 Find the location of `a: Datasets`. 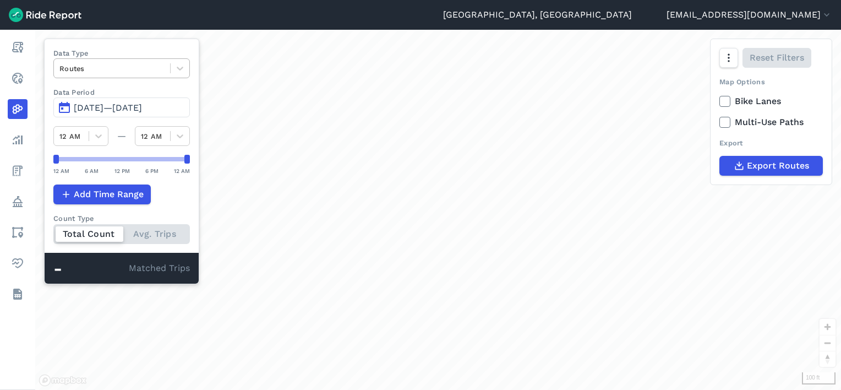

a: Datasets is located at coordinates (18, 294).